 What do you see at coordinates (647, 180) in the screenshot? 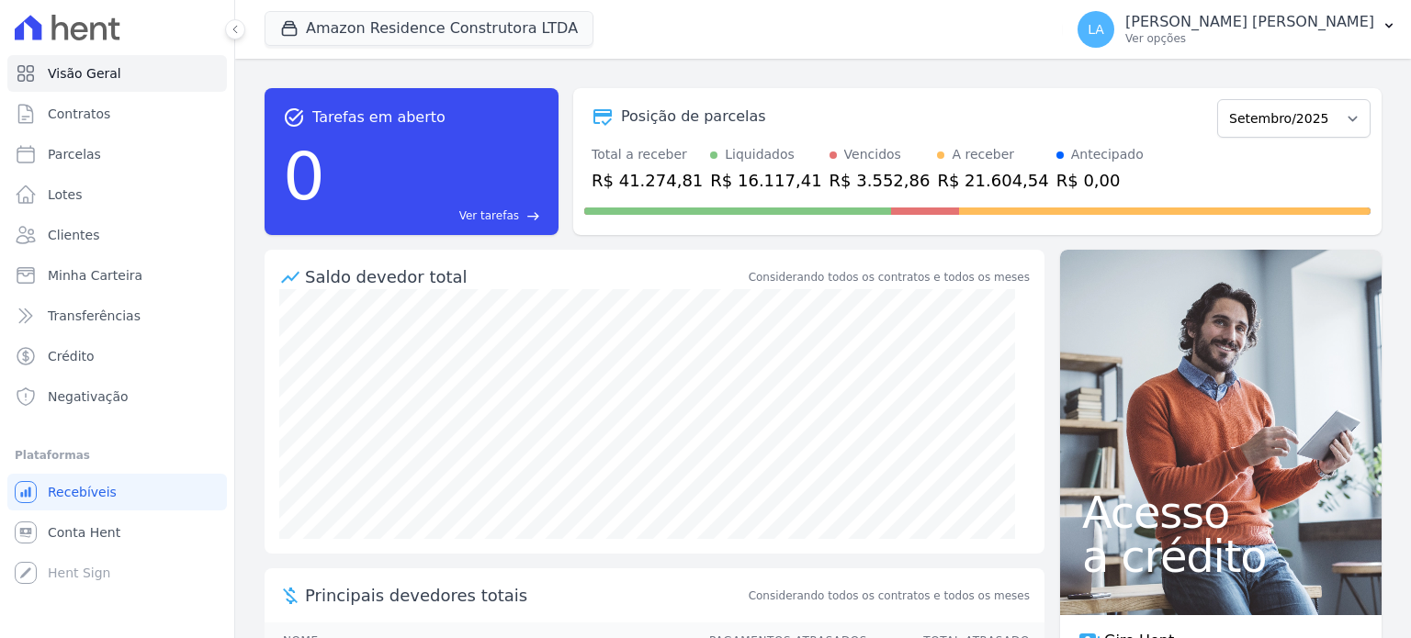
I see `div: R$ 41.274,81` at bounding box center [647, 180].